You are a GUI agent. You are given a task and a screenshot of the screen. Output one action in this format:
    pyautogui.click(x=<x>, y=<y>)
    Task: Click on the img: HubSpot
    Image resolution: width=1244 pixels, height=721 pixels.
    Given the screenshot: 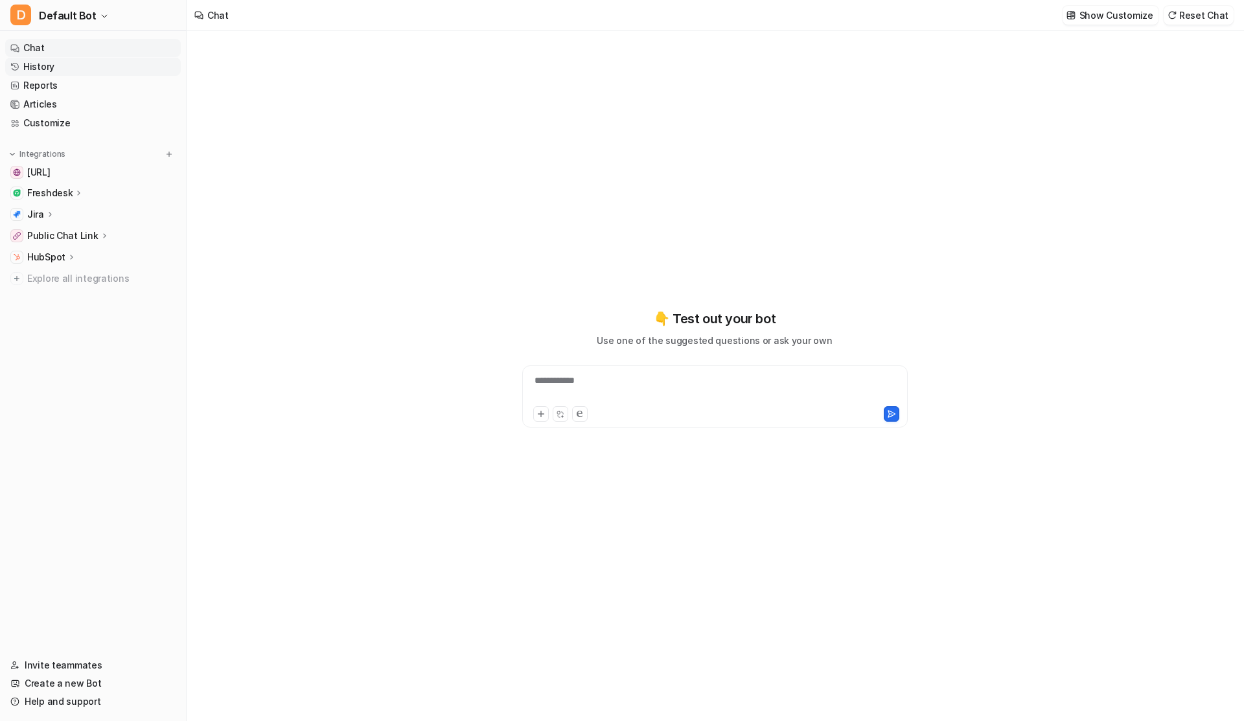 What is the action you would take?
    pyautogui.click(x=17, y=257)
    